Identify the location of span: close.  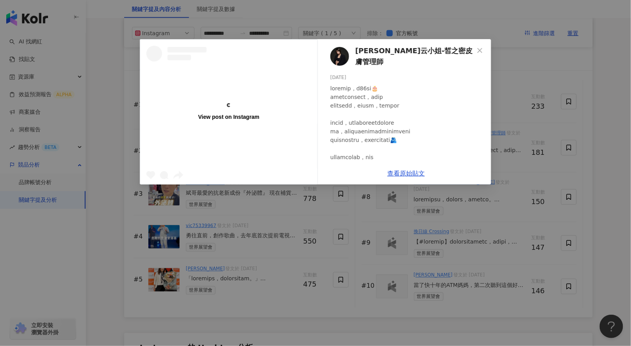
(480, 50).